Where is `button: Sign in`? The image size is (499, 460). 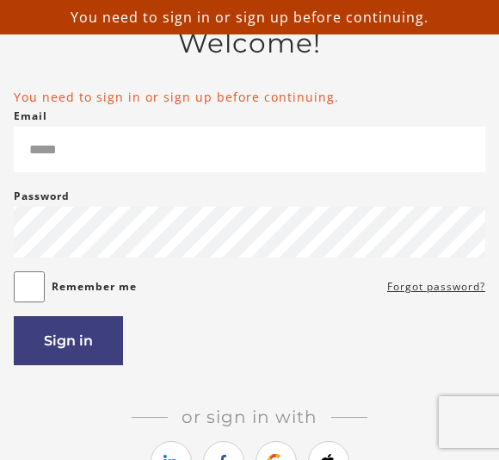
button: Sign in is located at coordinates (68, 340).